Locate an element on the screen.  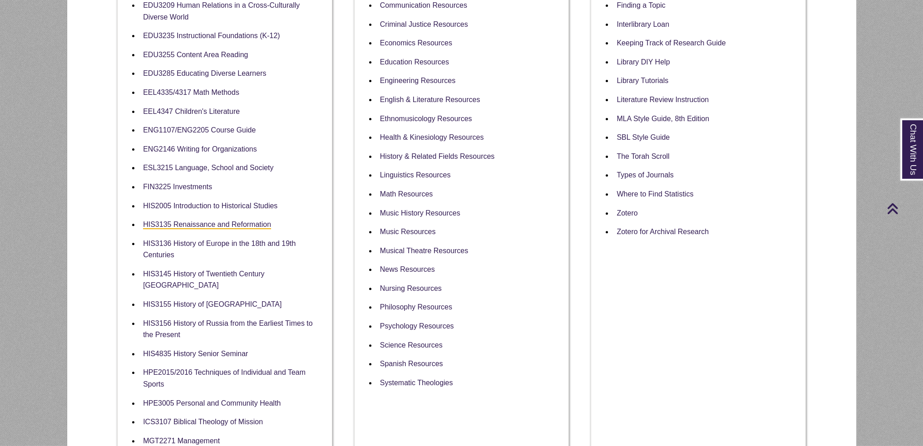
a: Economics Resources is located at coordinates (416, 43).